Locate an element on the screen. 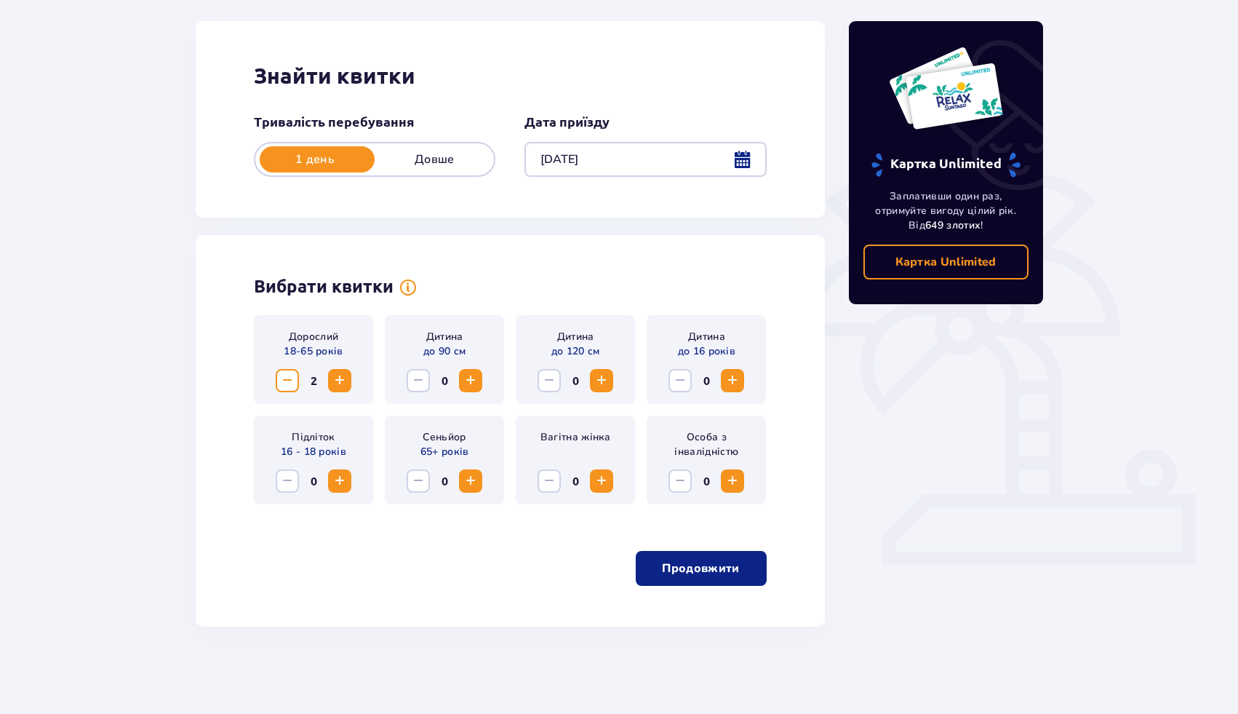 This screenshot has width=1238, height=714. p: Довше is located at coordinates (434, 159).